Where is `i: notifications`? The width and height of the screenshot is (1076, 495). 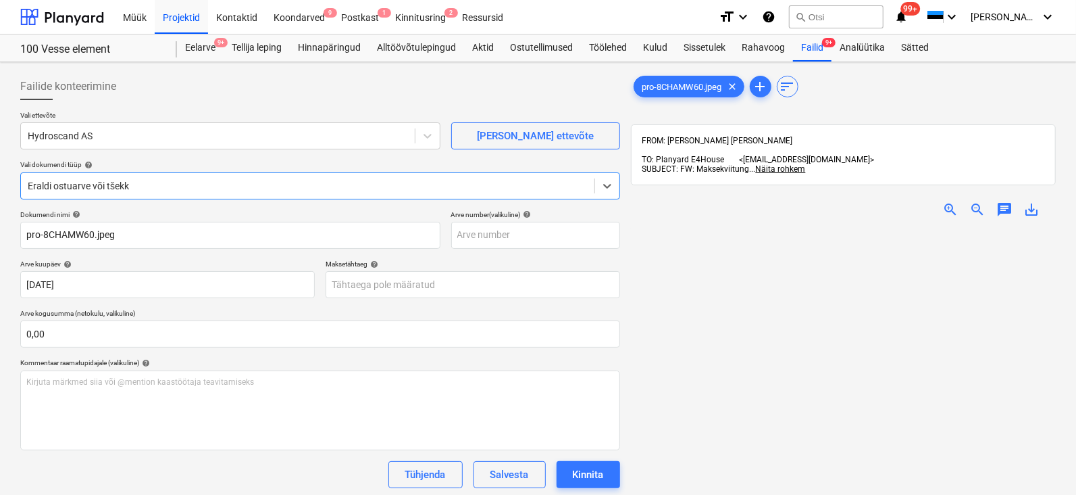
i: notifications is located at coordinates (901, 17).